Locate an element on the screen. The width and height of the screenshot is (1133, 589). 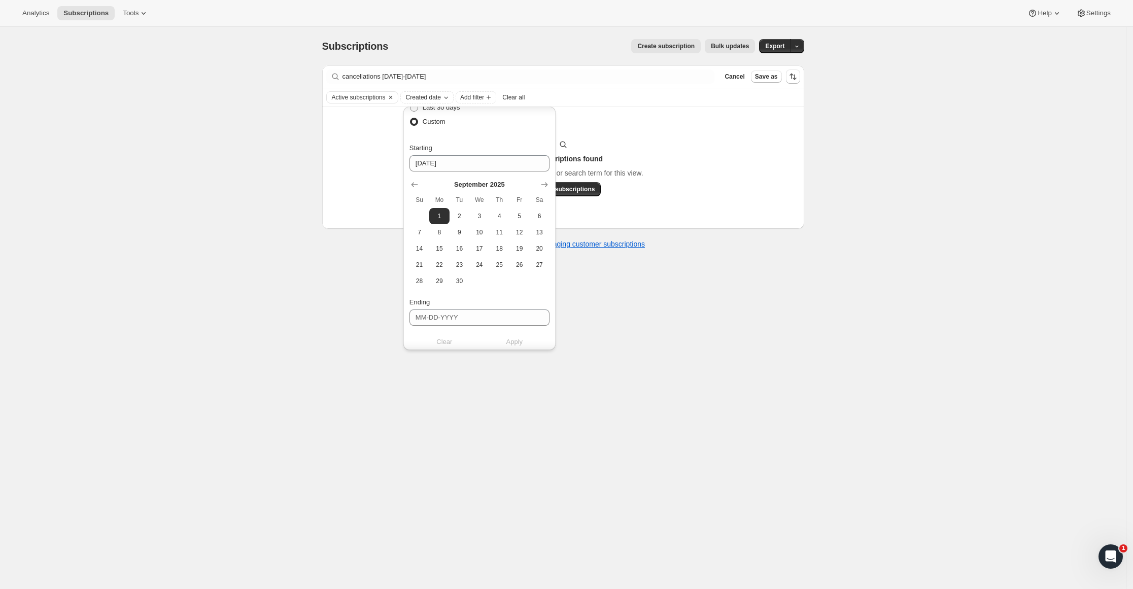
th: Thursday is located at coordinates (499, 200).